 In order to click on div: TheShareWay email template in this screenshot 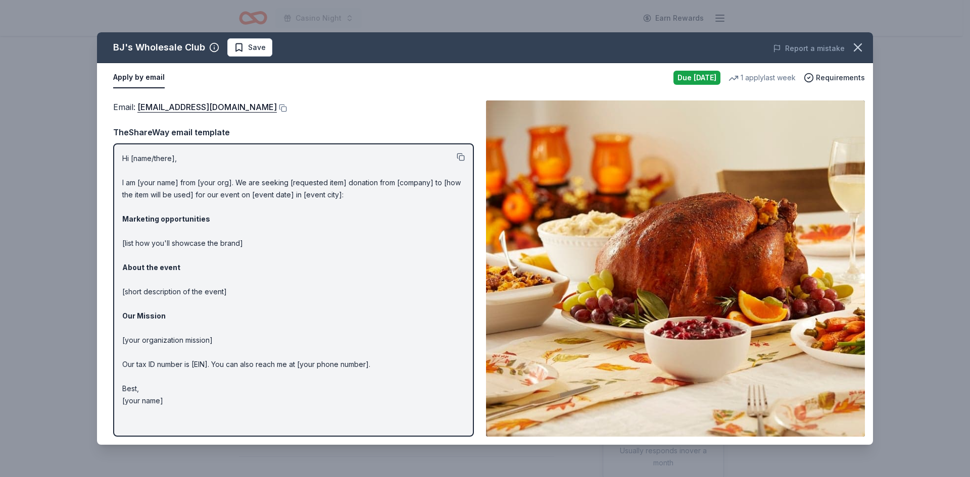, I will do `click(293, 132)`.